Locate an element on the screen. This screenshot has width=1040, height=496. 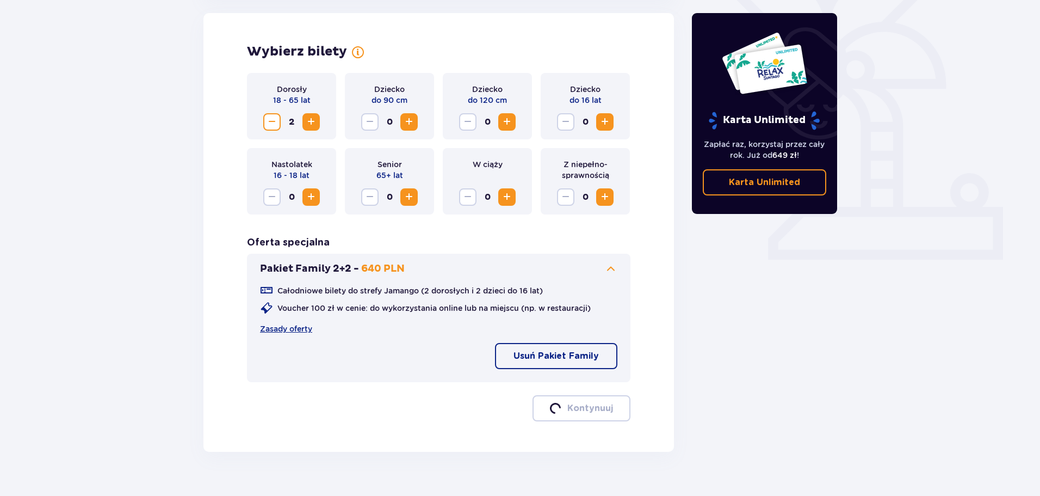
button: Usuń Pakiet Family is located at coordinates (556, 356).